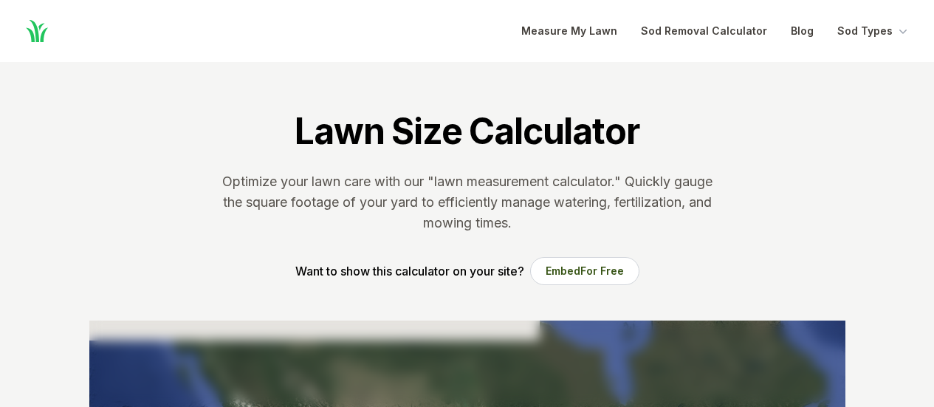  Describe the element at coordinates (569, 31) in the screenshot. I see `a: Measure My Lawn` at that location.